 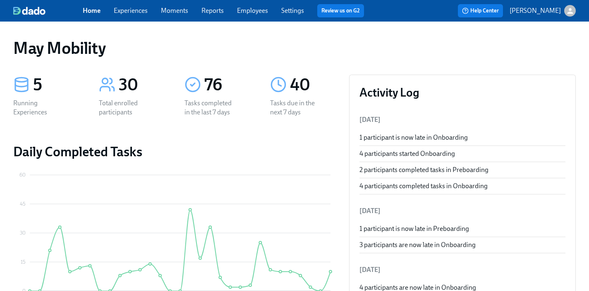 I want to click on h3: Activity Log, so click(x=463, y=92).